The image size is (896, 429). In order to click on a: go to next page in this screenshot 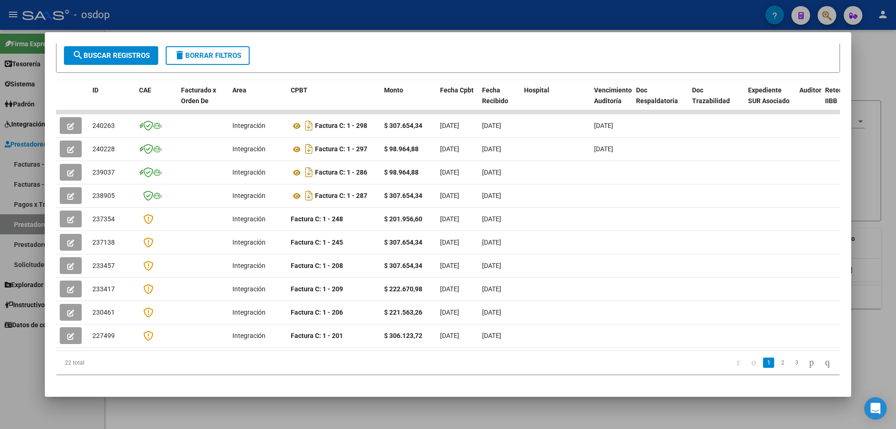, I will do `click(811, 362)`.